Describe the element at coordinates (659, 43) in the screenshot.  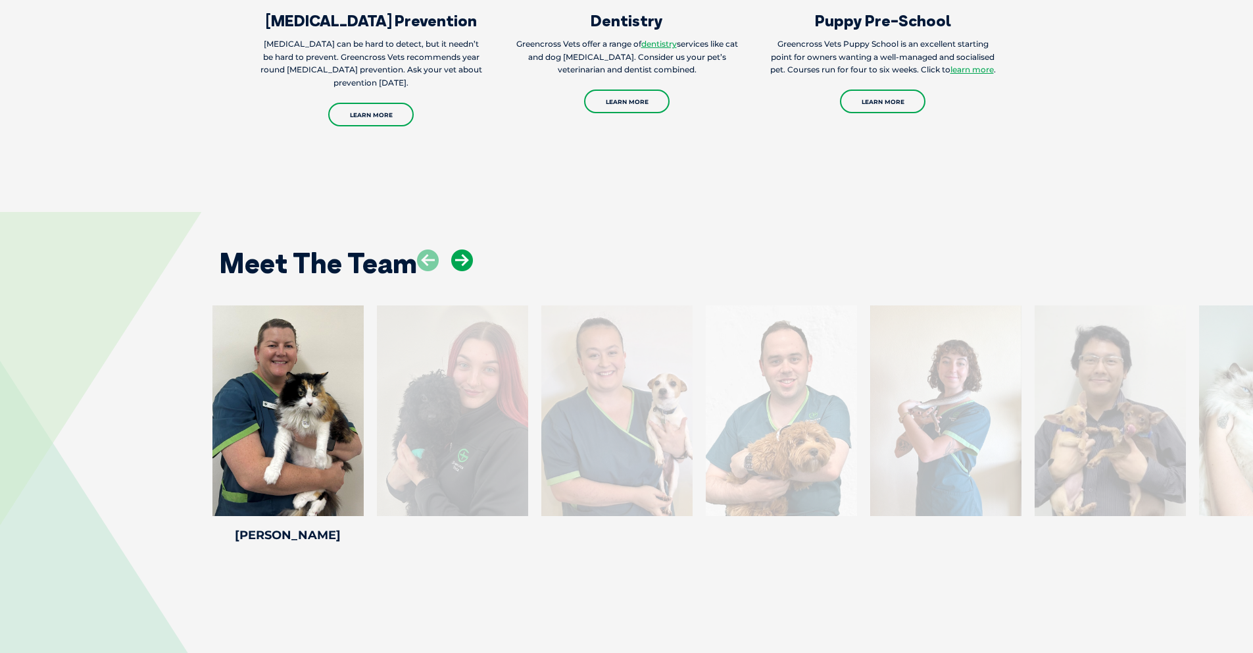
I see `a: dentistry` at that location.